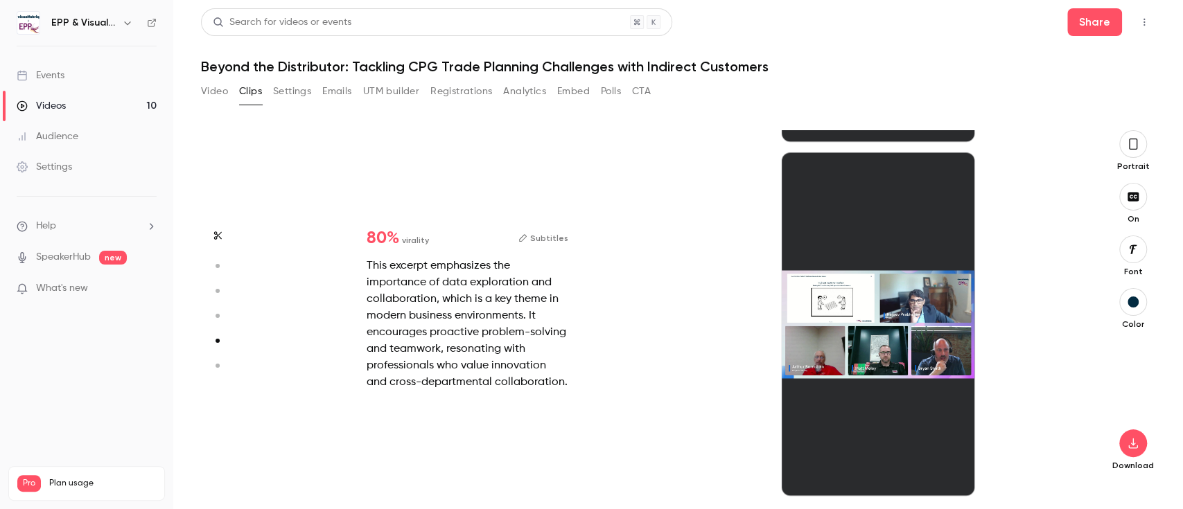  What do you see at coordinates (87, 226) in the screenshot?
I see `li: help-dropdown-opener` at bounding box center [87, 226].